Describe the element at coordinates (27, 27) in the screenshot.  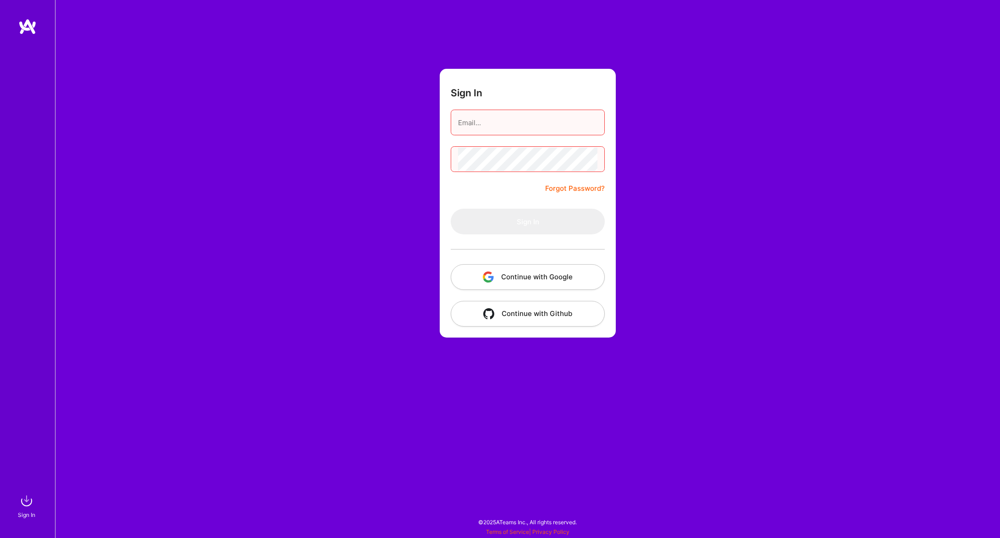
I see `img: logo` at that location.